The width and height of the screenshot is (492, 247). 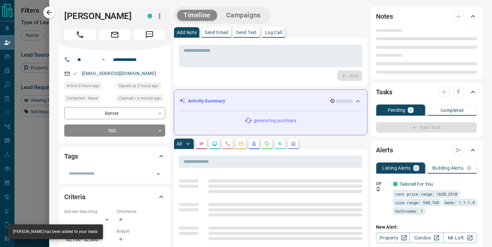 I want to click on div: Renter, so click(x=115, y=113).